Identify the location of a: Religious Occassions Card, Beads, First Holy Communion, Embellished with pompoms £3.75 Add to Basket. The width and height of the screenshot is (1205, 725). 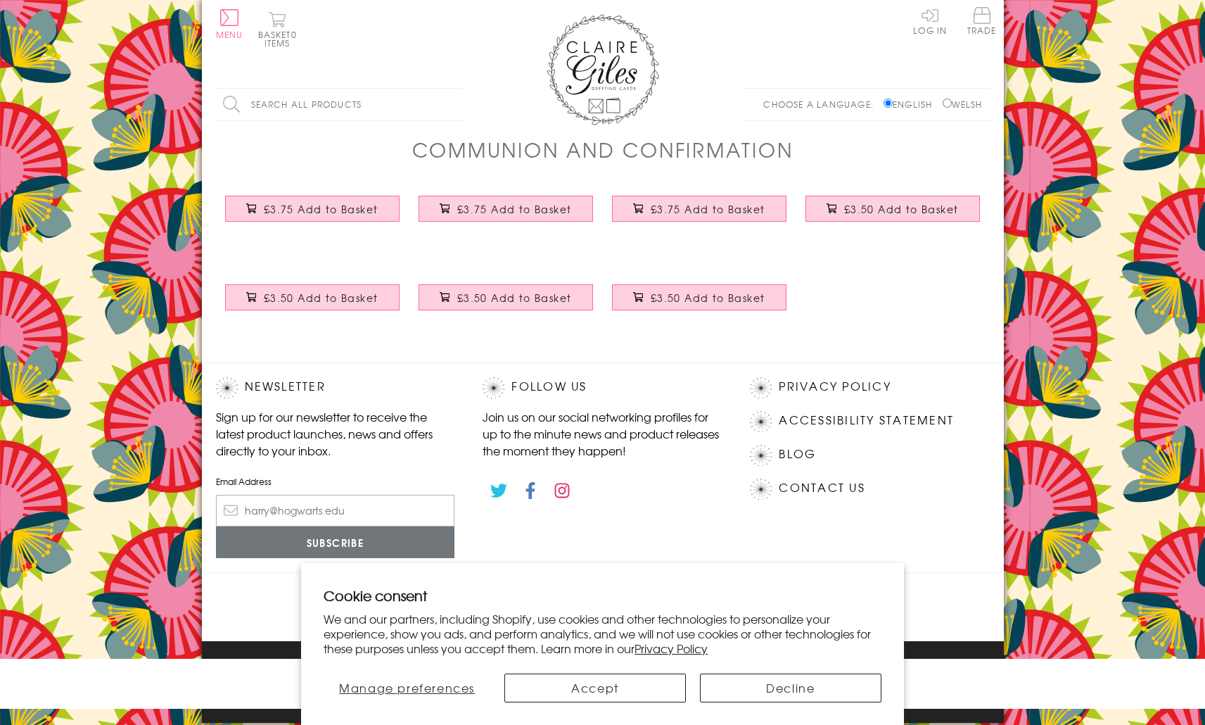
(699, 215).